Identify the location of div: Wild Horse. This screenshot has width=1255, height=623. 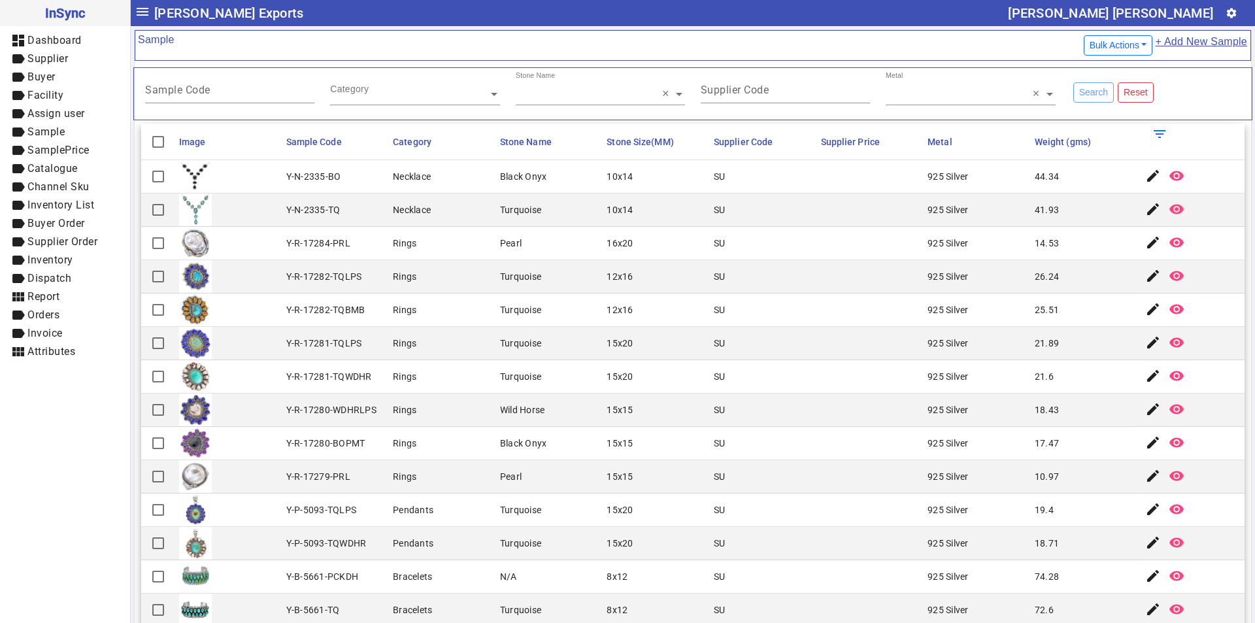
(522, 410).